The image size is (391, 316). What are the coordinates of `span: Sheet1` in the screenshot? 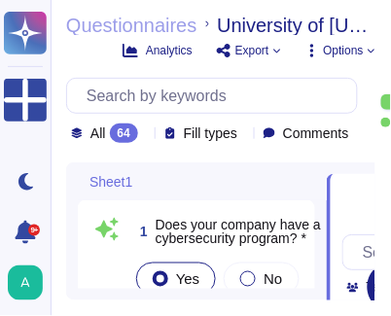 It's located at (111, 182).